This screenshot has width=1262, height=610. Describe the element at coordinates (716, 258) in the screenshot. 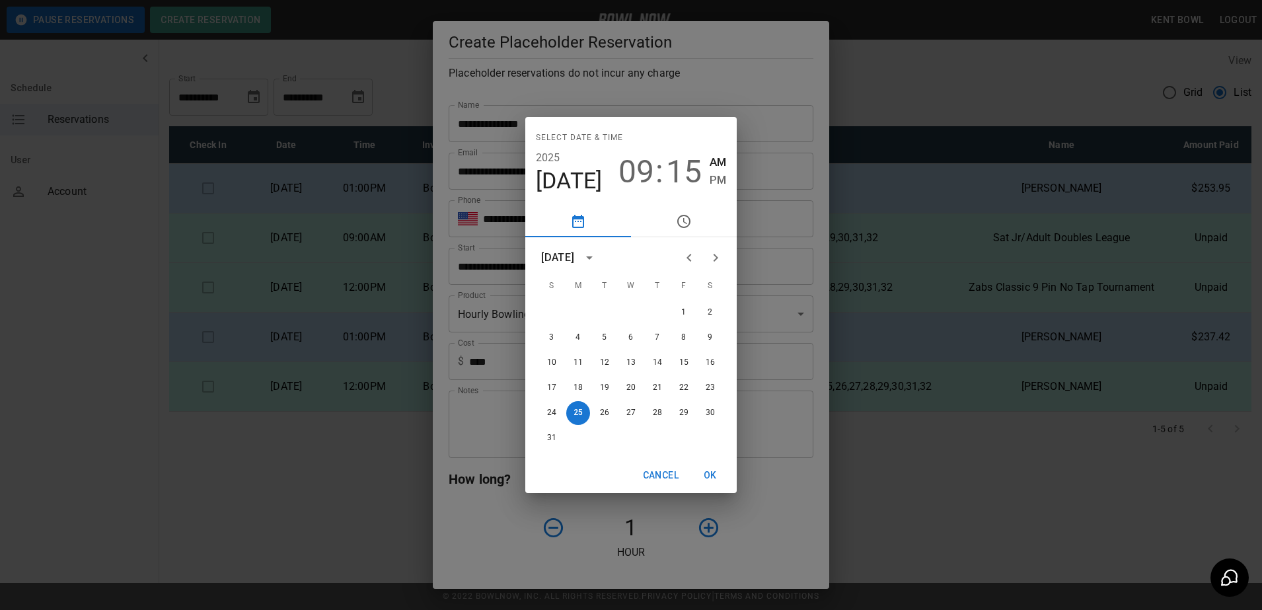

I see `button: Next month` at that location.